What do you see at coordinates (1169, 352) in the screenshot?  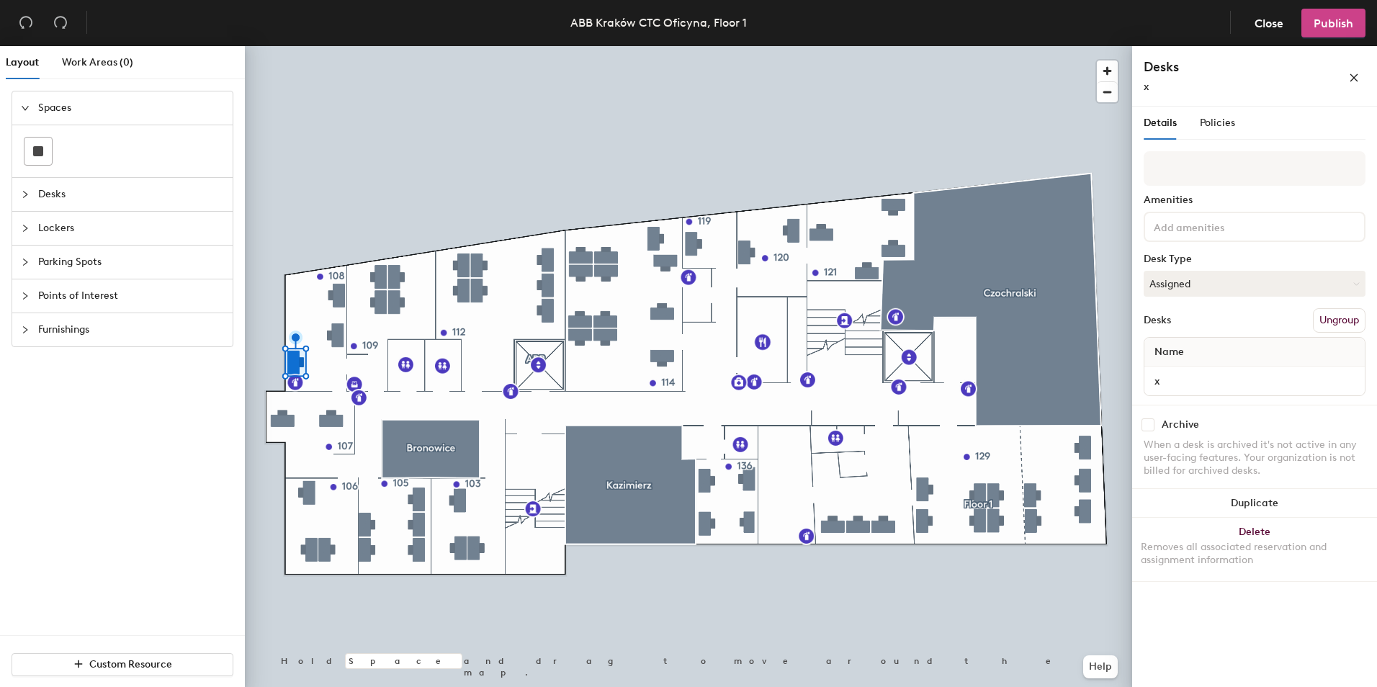 I see `span: Name` at bounding box center [1169, 352].